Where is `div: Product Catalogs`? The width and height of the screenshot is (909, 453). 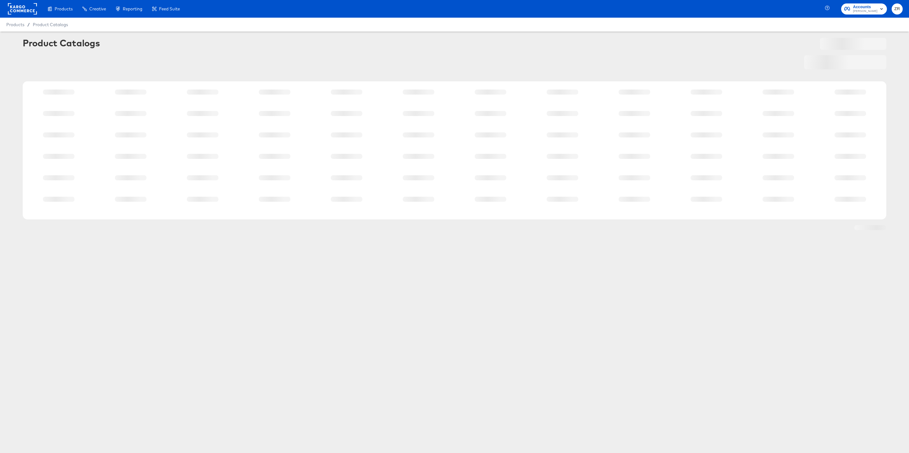 div: Product Catalogs is located at coordinates (61, 43).